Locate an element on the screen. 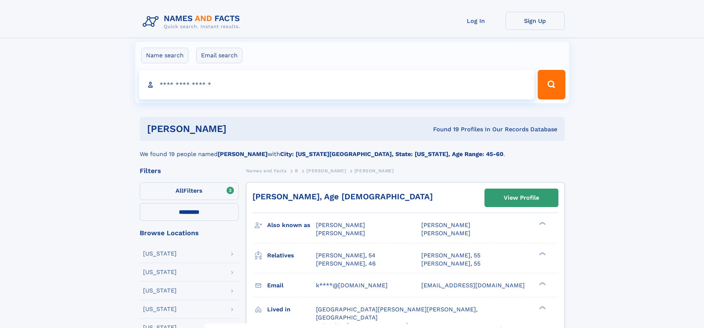 The height and width of the screenshot is (328, 704). label: Email search is located at coordinates (219, 55).